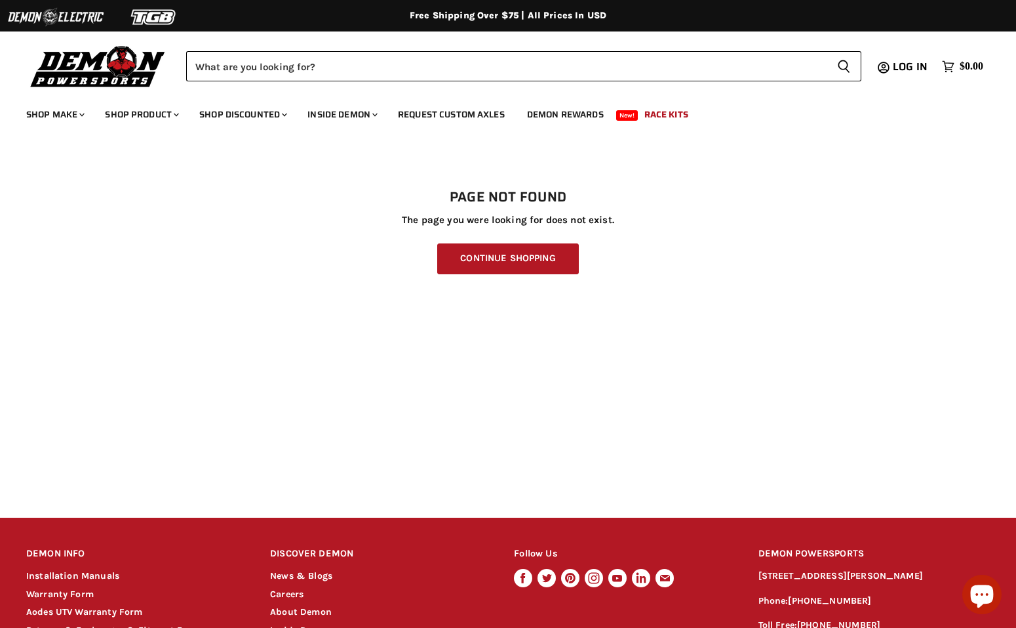  What do you see at coordinates (141, 114) in the screenshot?
I see `a: Shop Product` at bounding box center [141, 114].